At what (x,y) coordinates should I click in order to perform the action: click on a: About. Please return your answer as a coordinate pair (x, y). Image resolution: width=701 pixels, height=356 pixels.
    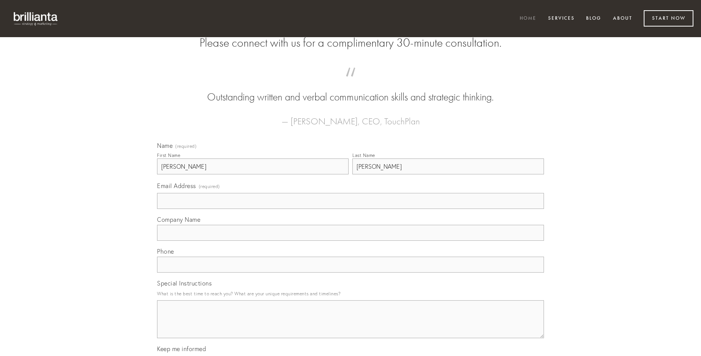
    Looking at the image, I should click on (623, 19).